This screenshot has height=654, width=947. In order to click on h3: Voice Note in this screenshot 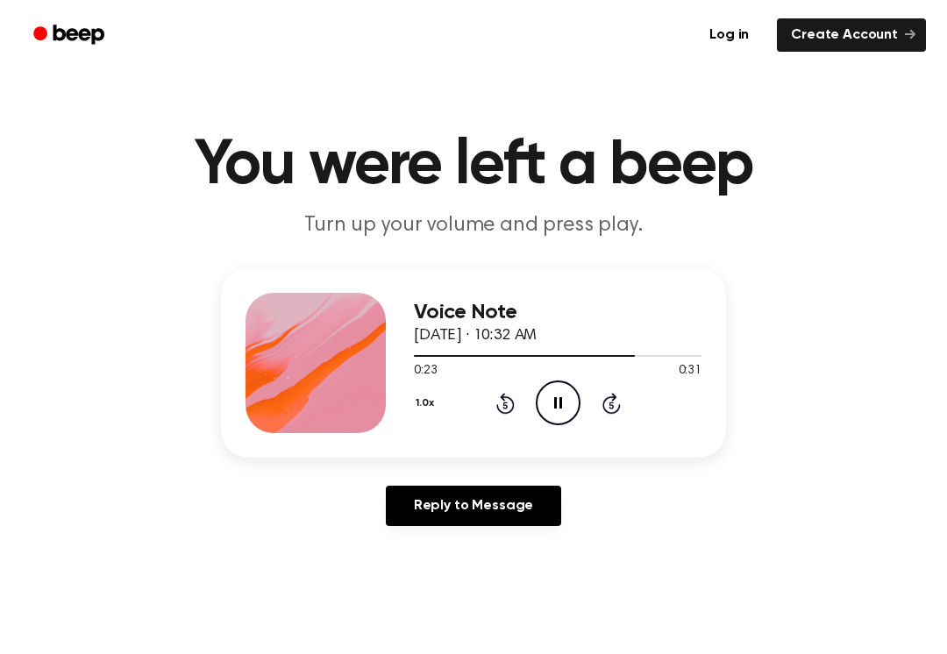, I will do `click(558, 312)`.